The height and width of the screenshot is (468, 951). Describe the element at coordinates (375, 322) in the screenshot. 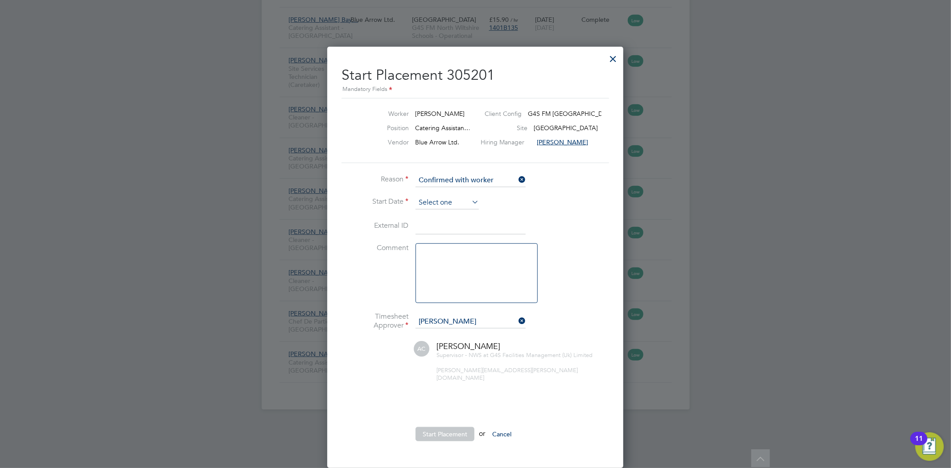

I see `label: Timesheet Approver` at that location.